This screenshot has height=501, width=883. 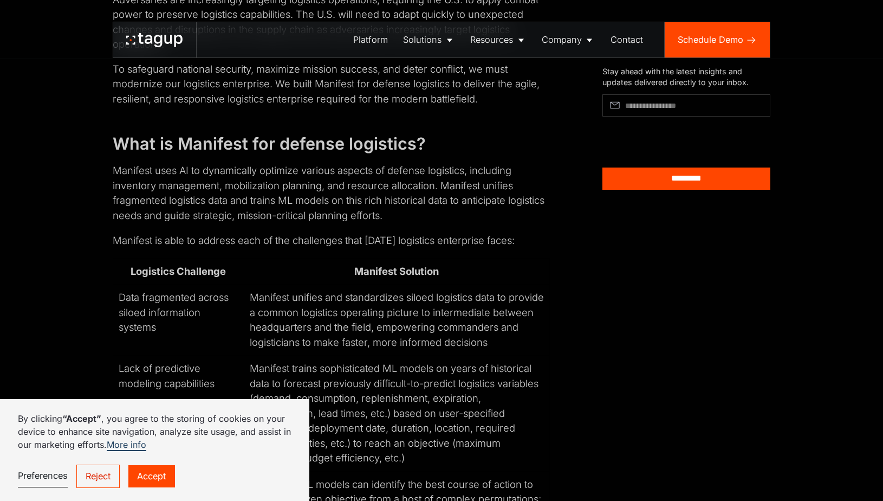 What do you see at coordinates (717, 40) in the screenshot?
I see `a: Schedule Demo` at bounding box center [717, 40].